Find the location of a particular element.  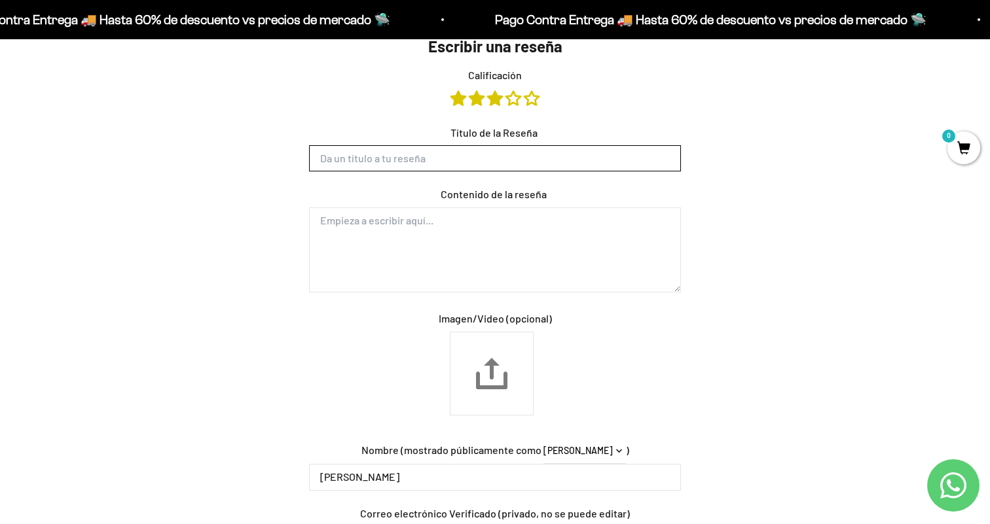

a: 1 star is located at coordinates (460, 98).